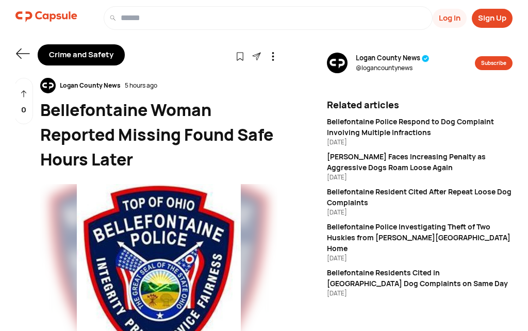 This screenshot has width=528, height=331. I want to click on a: logo, so click(46, 18).